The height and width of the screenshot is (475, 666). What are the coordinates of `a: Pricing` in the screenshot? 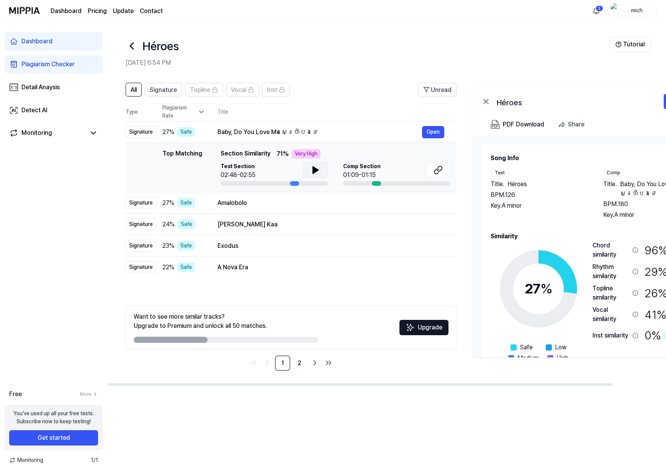 It's located at (97, 11).